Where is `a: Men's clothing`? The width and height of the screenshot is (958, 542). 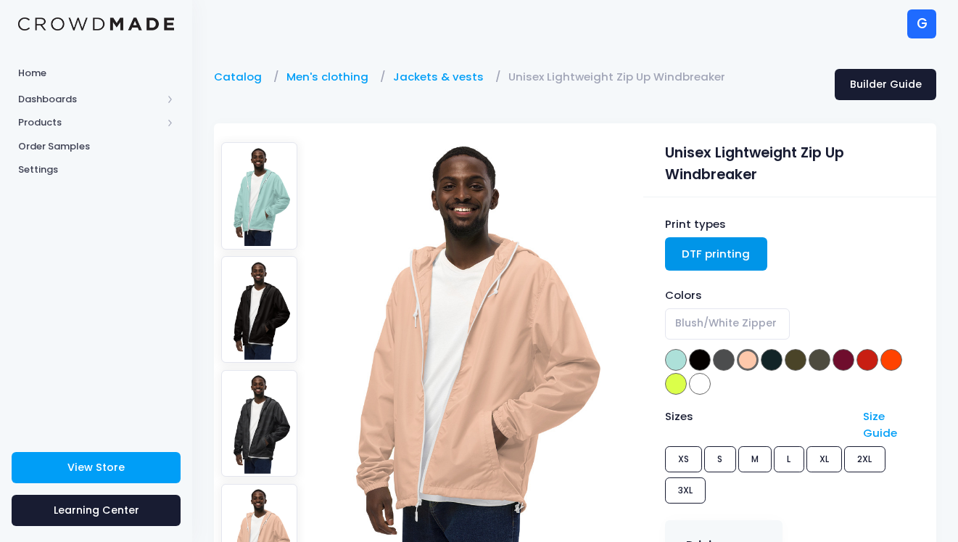 a: Men's clothing is located at coordinates (331, 77).